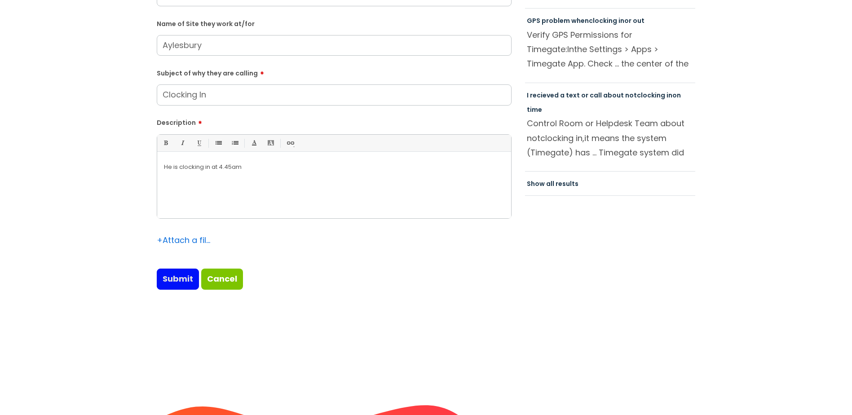 The width and height of the screenshot is (852, 415). I want to click on a: Cancel, so click(222, 279).